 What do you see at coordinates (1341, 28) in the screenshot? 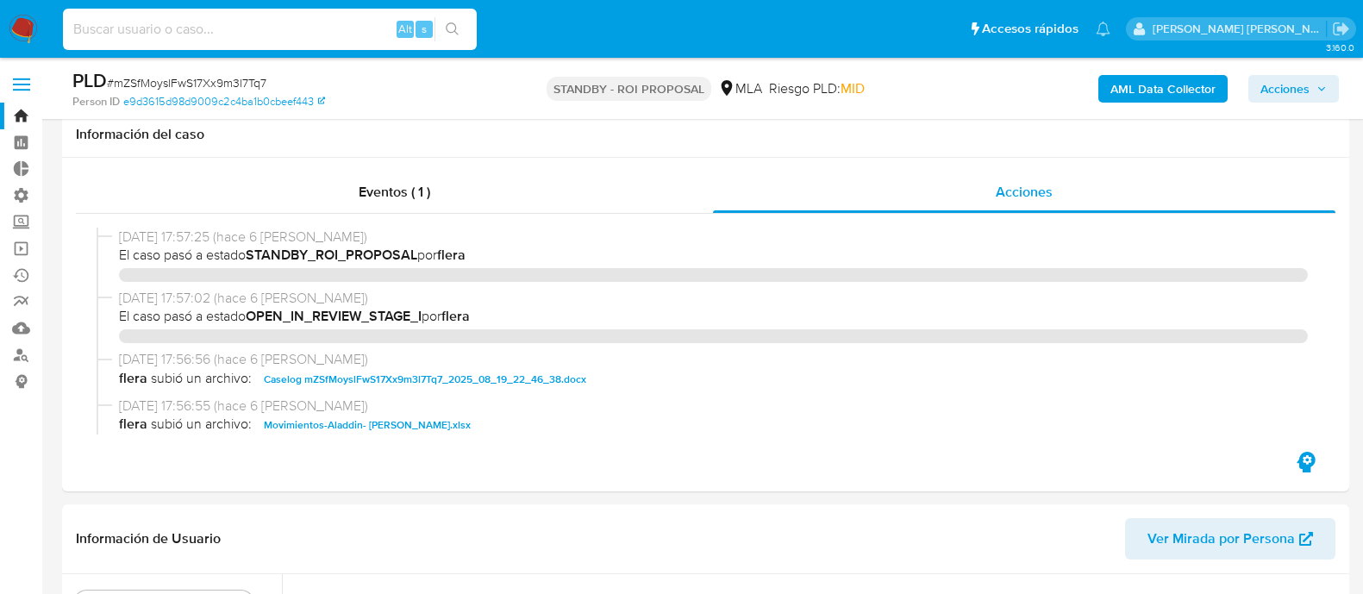
I see `a: Salir` at bounding box center [1341, 28].